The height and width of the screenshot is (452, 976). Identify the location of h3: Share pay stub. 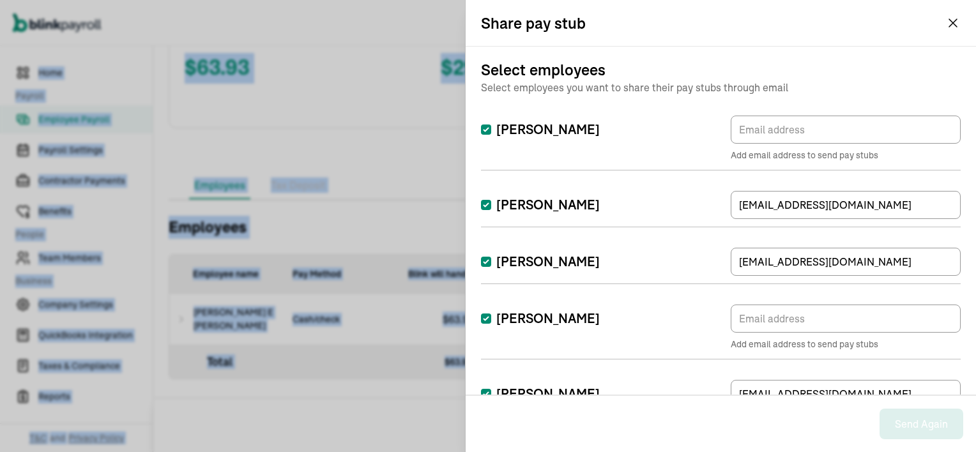
(534, 23).